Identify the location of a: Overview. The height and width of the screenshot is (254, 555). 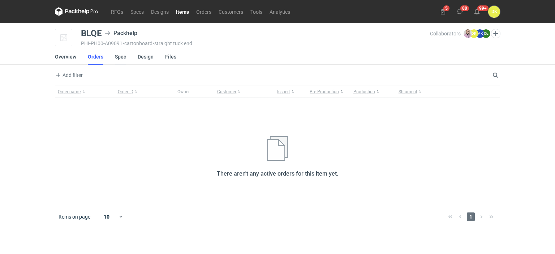
(65, 57).